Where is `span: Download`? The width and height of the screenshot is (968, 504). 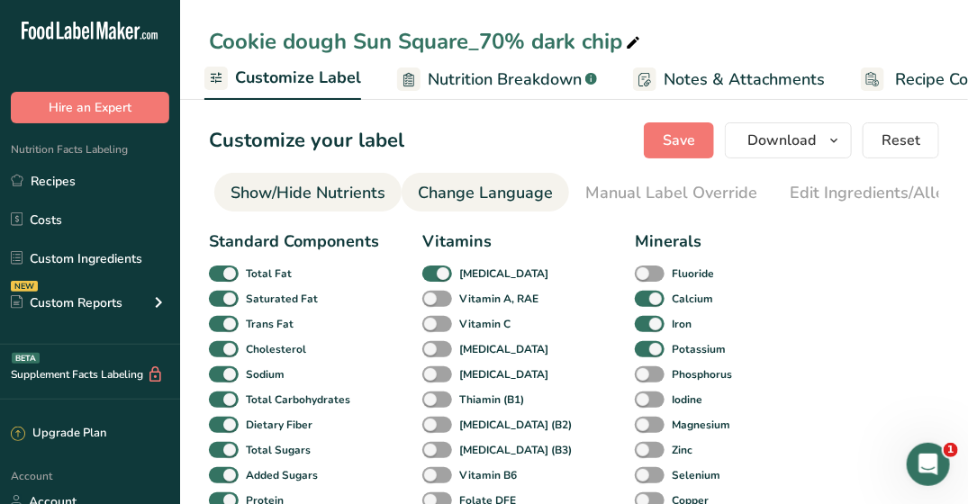
span: Download is located at coordinates (781, 140).